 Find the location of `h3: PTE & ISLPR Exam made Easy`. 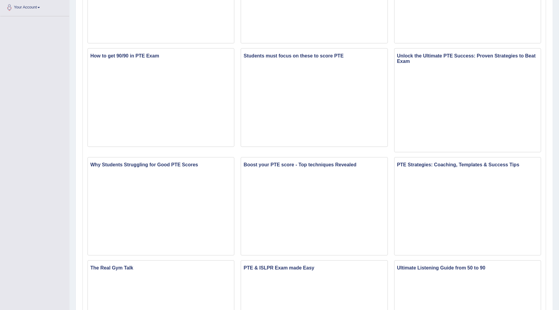

h3: PTE & ISLPR Exam made Easy is located at coordinates (314, 268).